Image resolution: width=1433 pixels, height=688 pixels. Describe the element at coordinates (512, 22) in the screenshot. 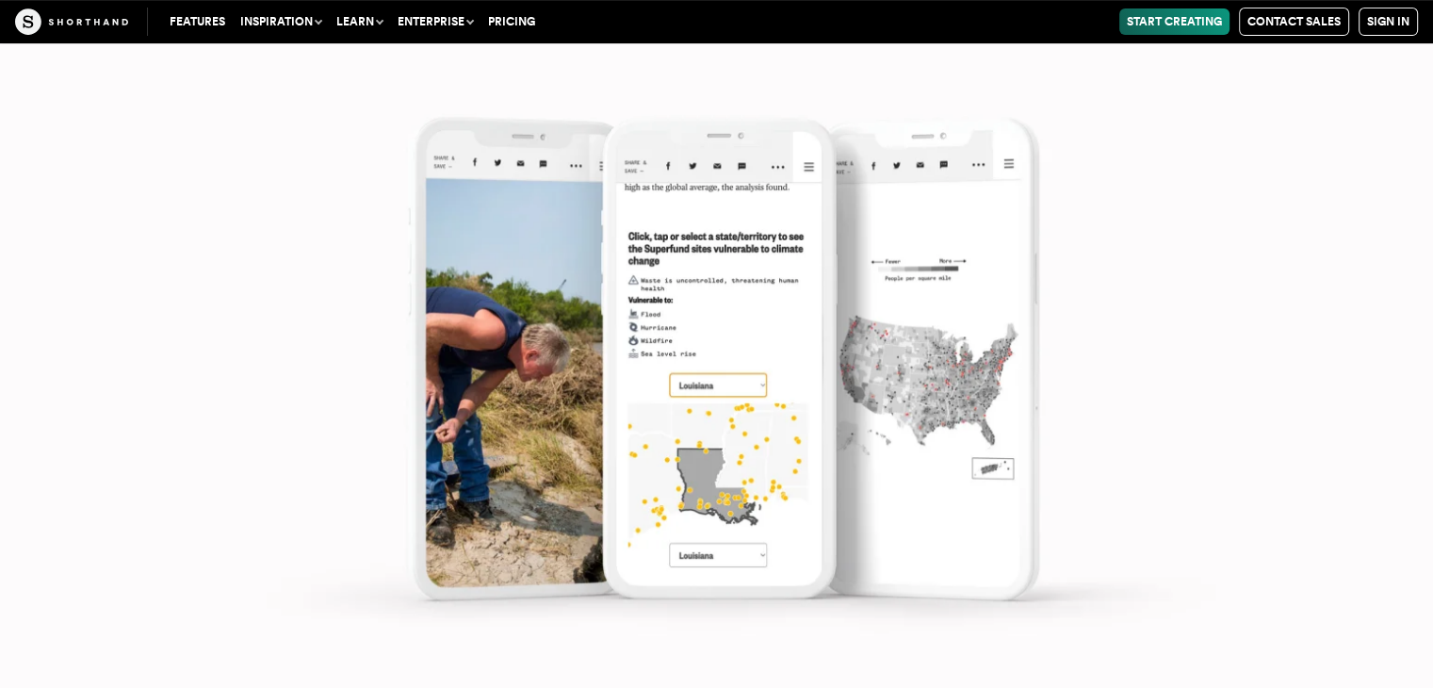

I see `a: Pricing` at that location.